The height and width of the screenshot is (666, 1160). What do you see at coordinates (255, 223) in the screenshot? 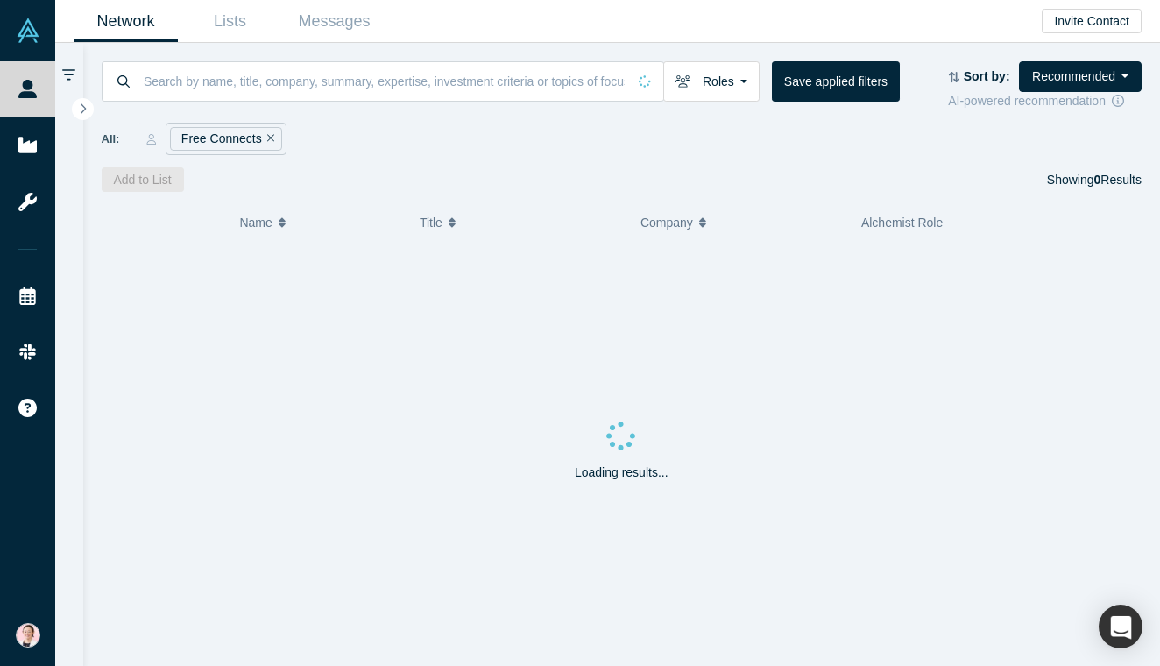
I see `span: Name` at bounding box center [255, 223].